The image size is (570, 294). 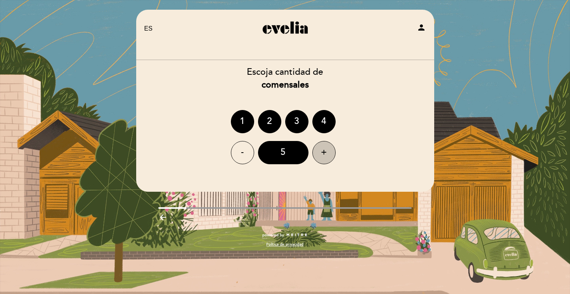 What do you see at coordinates (270, 122) in the screenshot?
I see `div: 2` at bounding box center [270, 122].